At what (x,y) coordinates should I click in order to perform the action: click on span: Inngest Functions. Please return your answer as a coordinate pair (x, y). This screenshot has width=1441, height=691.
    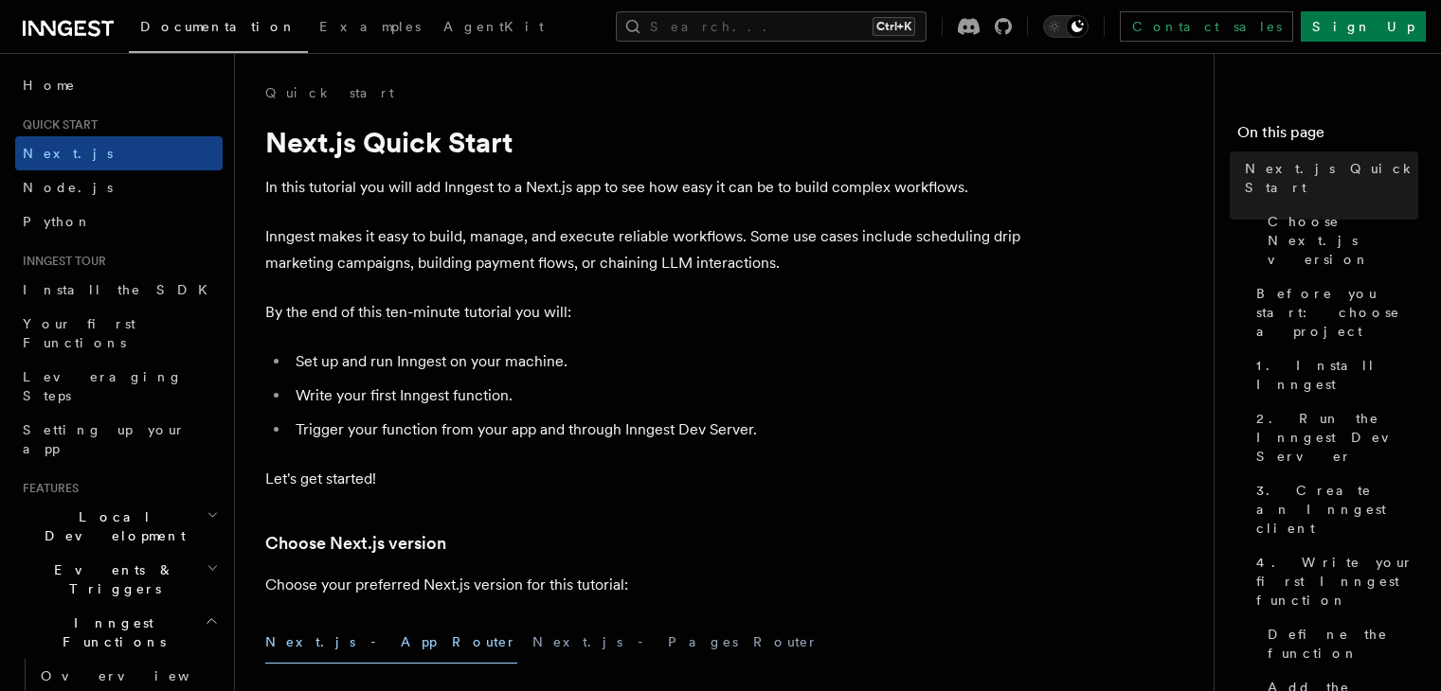
    Looking at the image, I should click on (110, 633).